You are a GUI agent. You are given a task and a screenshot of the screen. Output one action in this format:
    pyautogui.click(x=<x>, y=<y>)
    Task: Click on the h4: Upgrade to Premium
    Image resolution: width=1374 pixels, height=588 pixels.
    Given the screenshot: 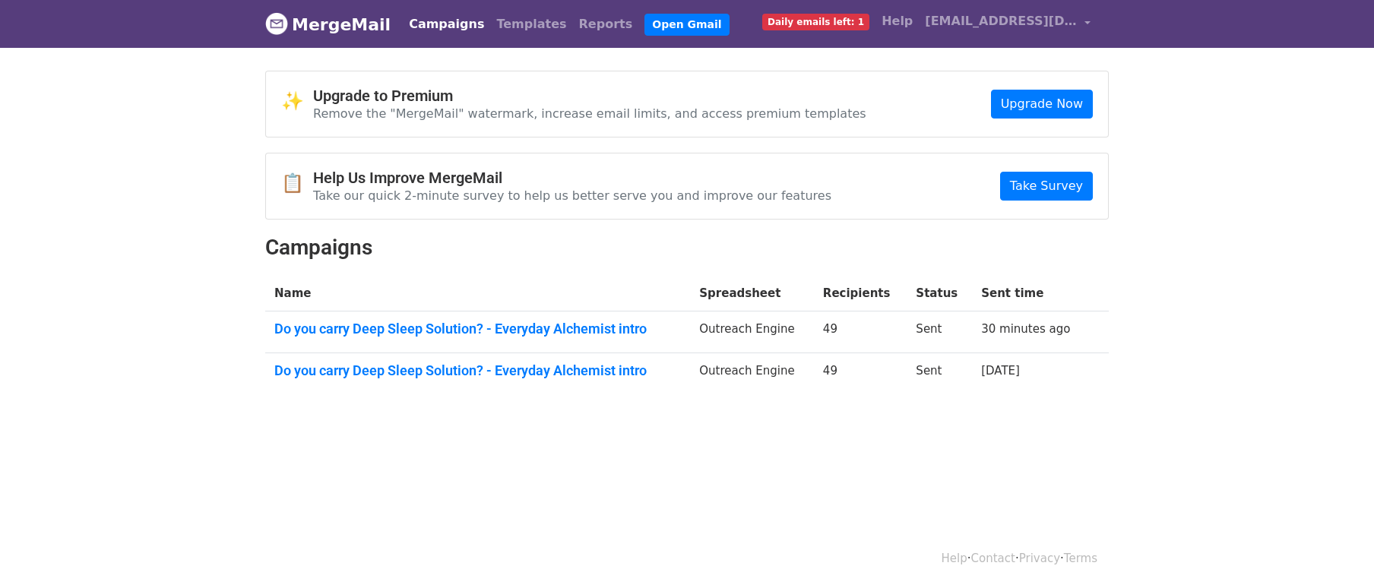 What is the action you would take?
    pyautogui.click(x=590, y=96)
    